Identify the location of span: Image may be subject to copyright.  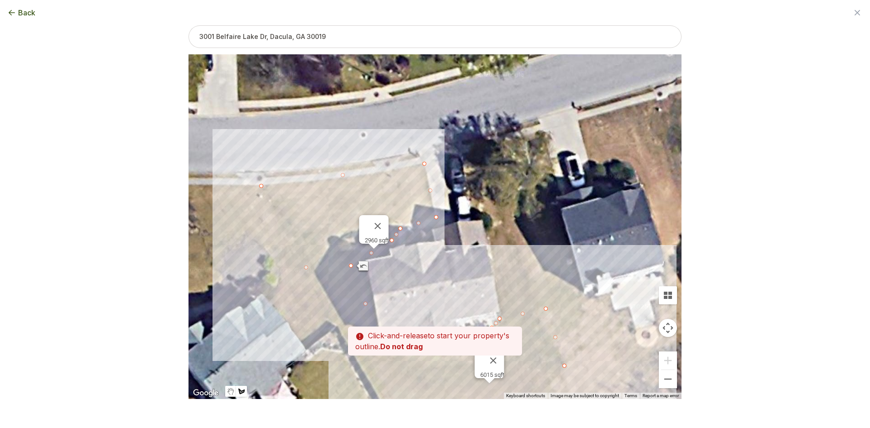
(584, 395).